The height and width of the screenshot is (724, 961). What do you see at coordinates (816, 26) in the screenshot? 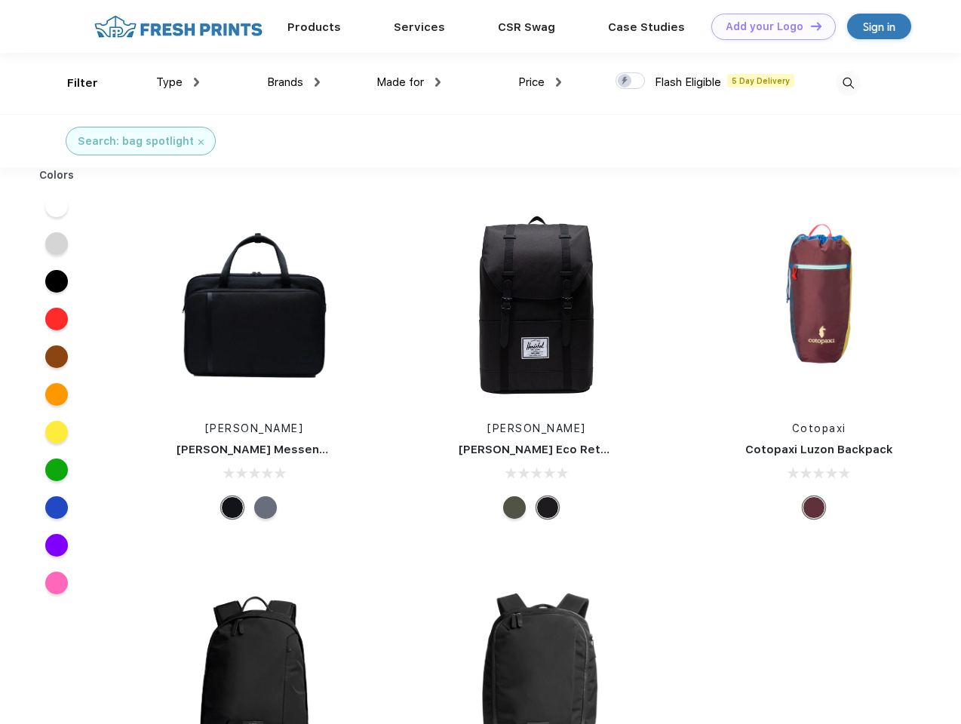
I see `img: DT` at bounding box center [816, 26].